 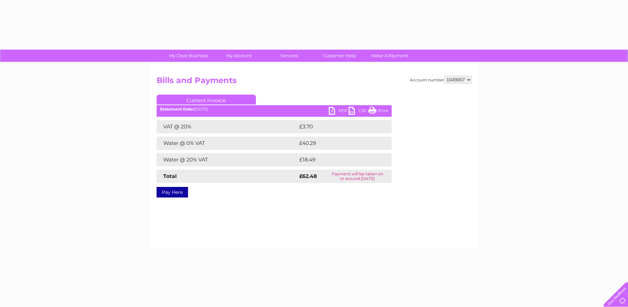 I want to click on div: Account number, so click(x=440, y=80).